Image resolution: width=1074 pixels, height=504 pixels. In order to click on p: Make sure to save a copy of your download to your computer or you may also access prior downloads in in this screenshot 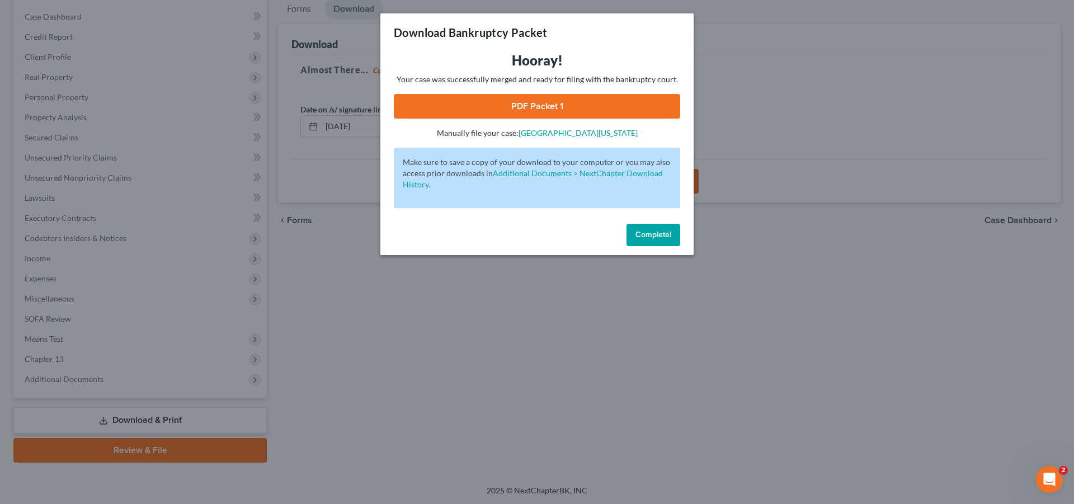, I will do `click(537, 173)`.